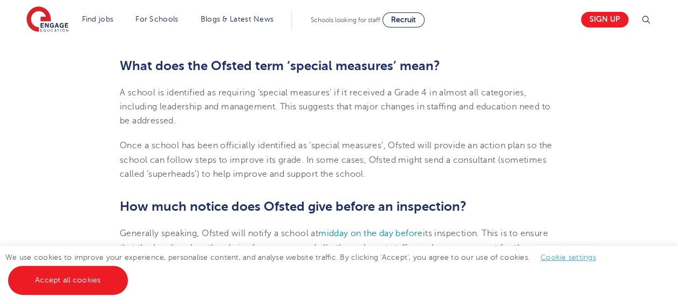 The height and width of the screenshot is (304, 678). I want to click on a: Accept all cookies, so click(68, 280).